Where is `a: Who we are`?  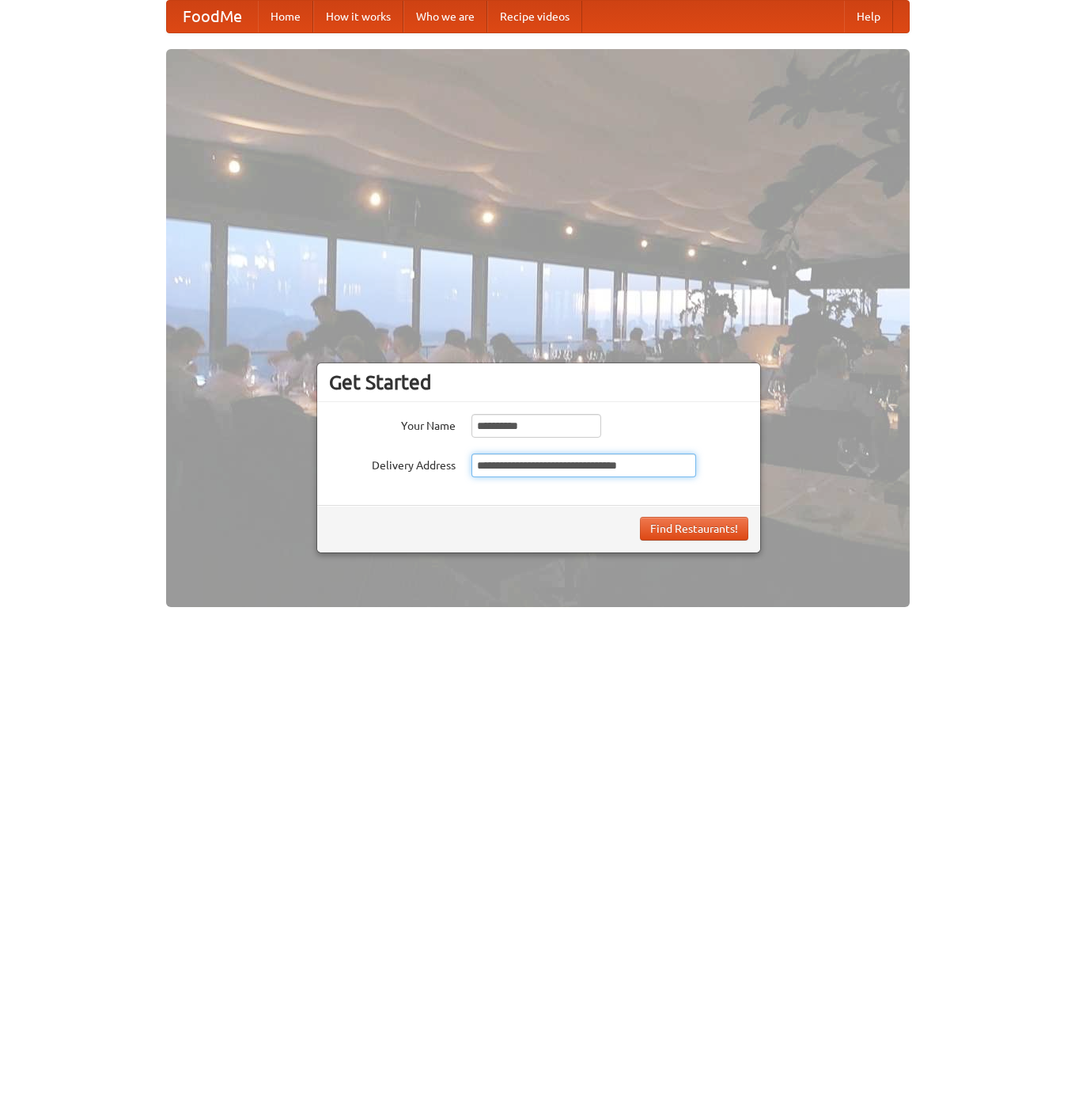
a: Who we are is located at coordinates (446, 17).